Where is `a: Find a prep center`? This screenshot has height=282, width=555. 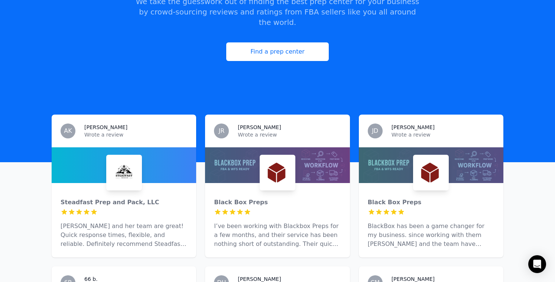 a: Find a prep center is located at coordinates (278, 52).